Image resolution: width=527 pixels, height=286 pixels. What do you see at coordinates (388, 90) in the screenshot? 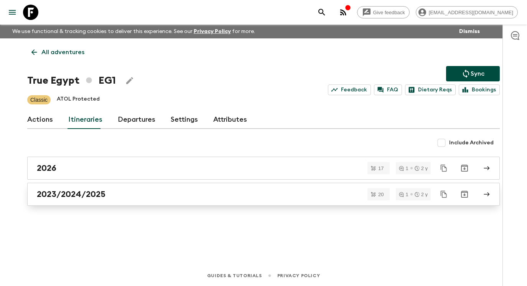
I see `a: FAQ` at bounding box center [388, 90].